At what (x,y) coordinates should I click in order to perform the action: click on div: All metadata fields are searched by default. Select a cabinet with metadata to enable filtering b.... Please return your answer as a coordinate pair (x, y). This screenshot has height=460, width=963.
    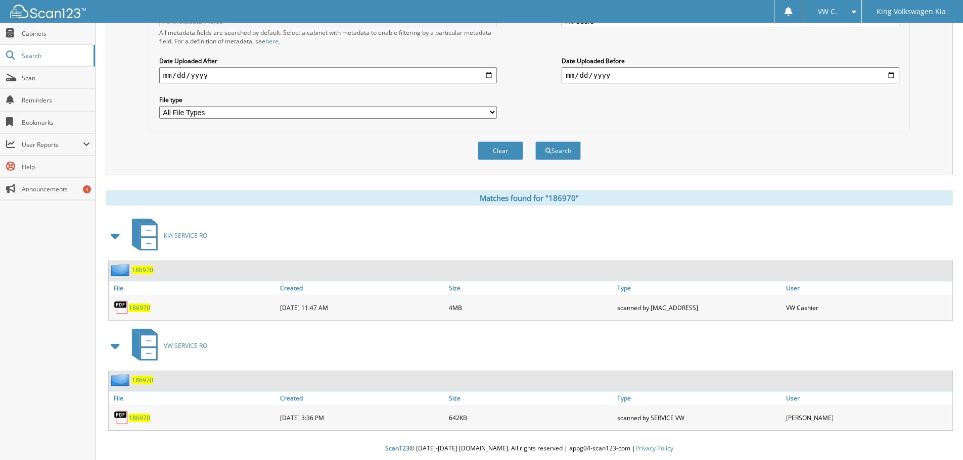
    Looking at the image, I should click on (328, 37).